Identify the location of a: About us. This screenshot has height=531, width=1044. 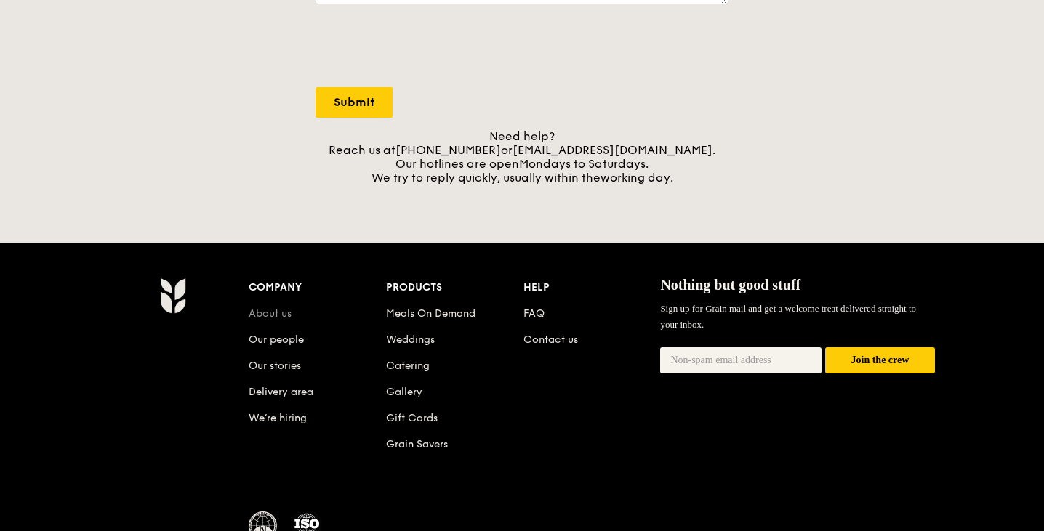
(270, 313).